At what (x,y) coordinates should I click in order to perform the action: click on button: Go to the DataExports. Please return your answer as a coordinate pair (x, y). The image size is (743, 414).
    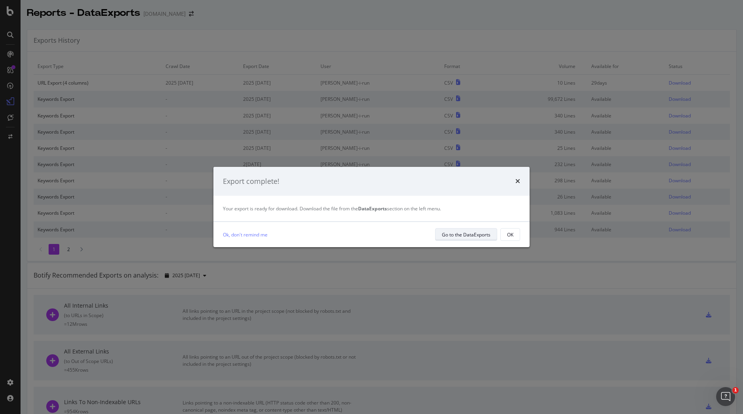
    Looking at the image, I should click on (466, 234).